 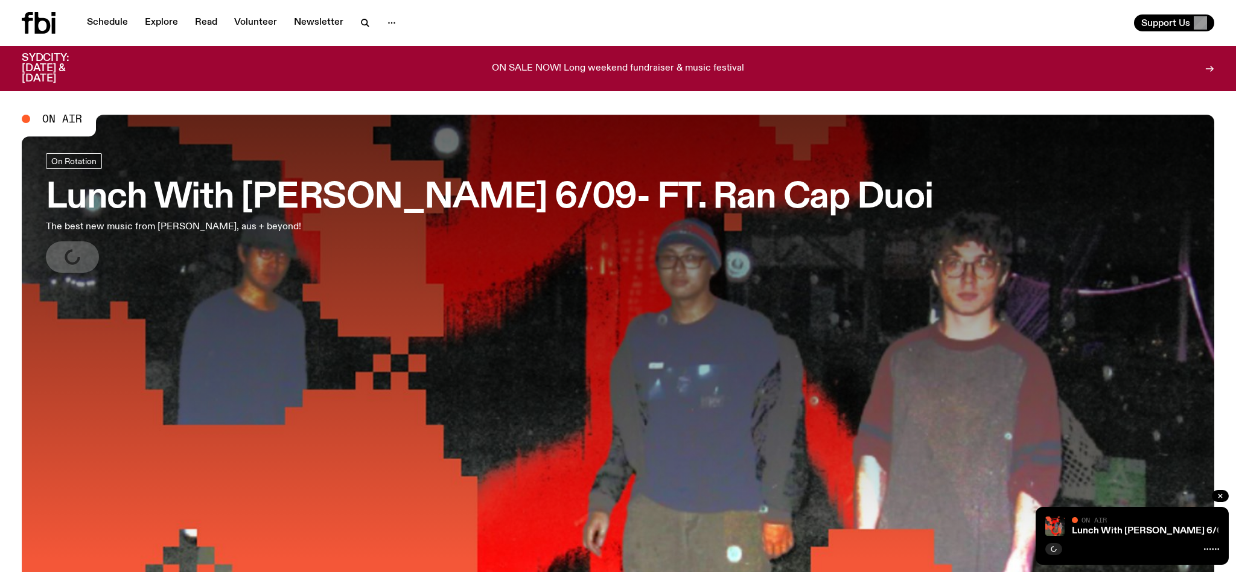 What do you see at coordinates (74, 160) in the screenshot?
I see `span: On Rotation` at bounding box center [74, 160].